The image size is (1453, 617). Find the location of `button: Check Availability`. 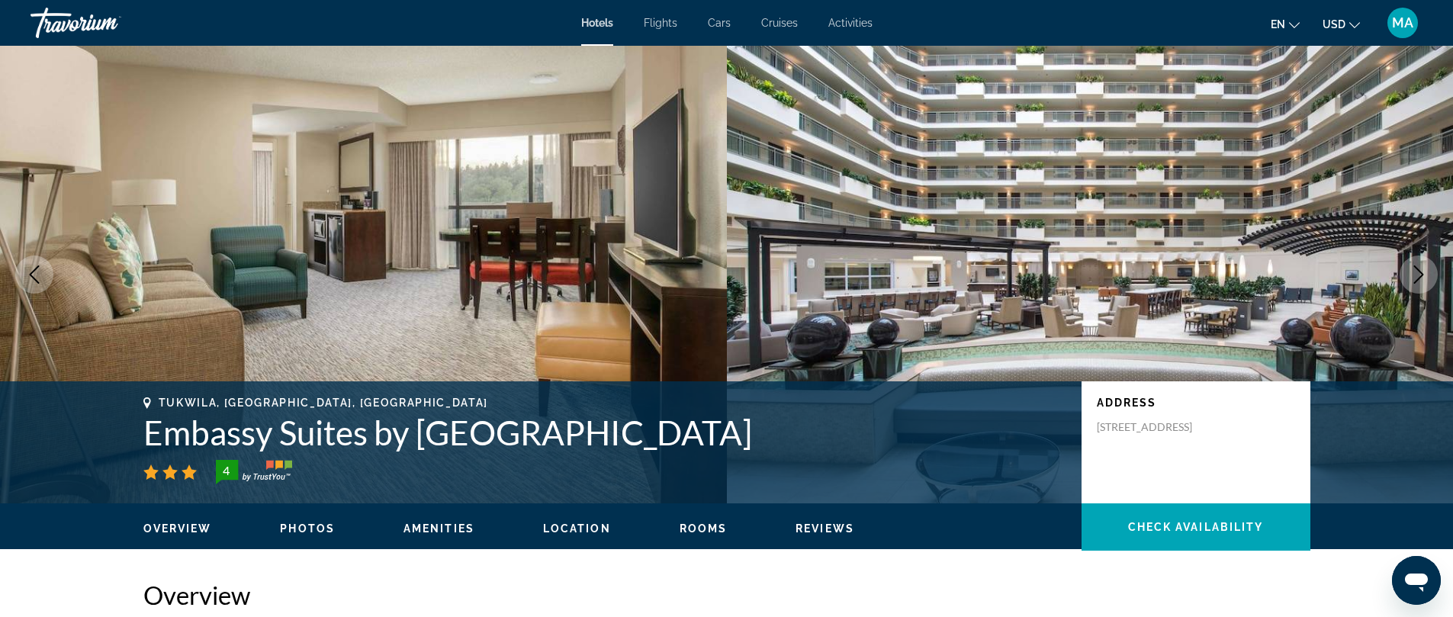

button: Check Availability is located at coordinates (1196, 527).